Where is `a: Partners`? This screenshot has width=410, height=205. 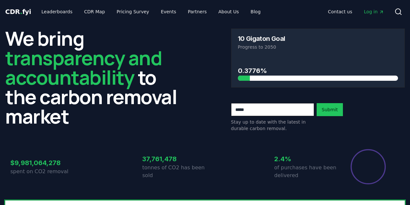
a: Partners is located at coordinates (197, 12).